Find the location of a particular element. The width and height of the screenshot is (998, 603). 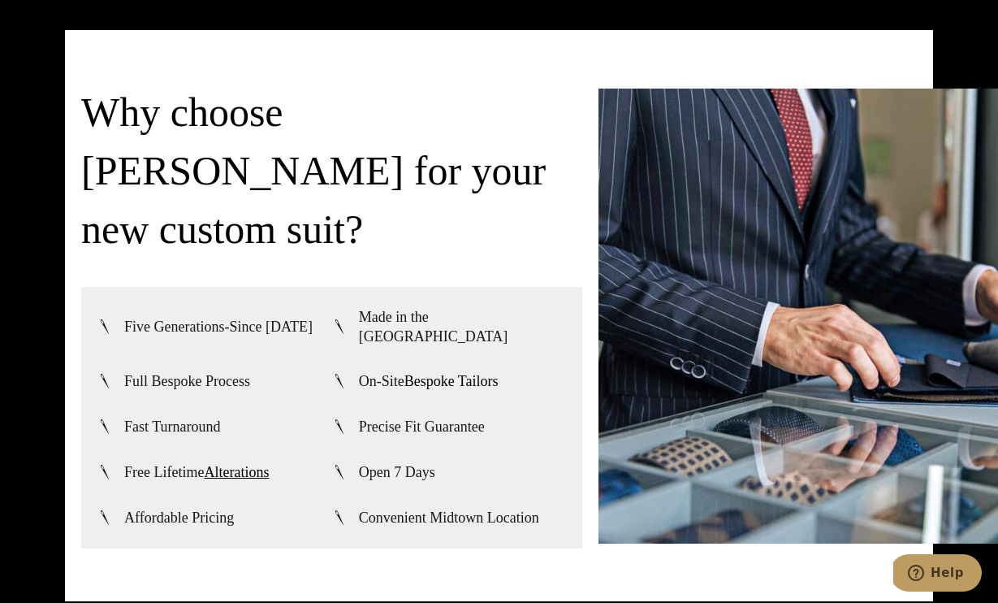

span: On-Site is located at coordinates (429, 381).